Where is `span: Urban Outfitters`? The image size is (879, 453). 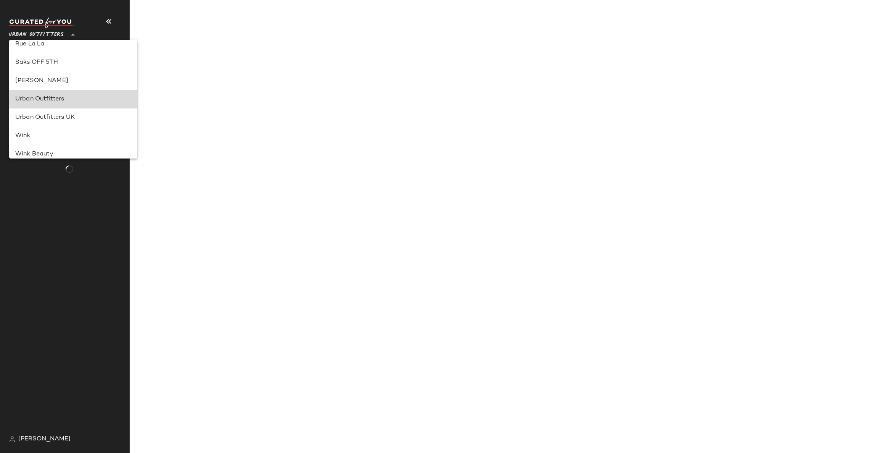
span: Urban Outfitters is located at coordinates (36, 33).